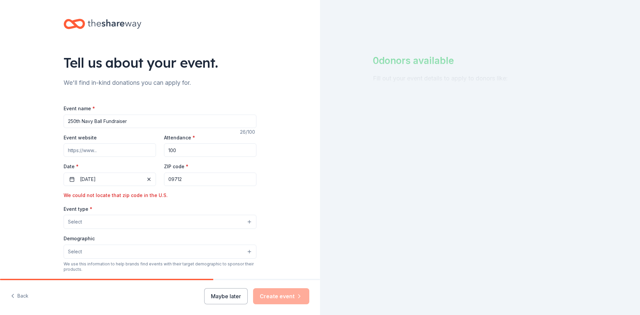 This screenshot has height=315, width=640. Describe the element at coordinates (19, 296) in the screenshot. I see `button: Back` at that location.